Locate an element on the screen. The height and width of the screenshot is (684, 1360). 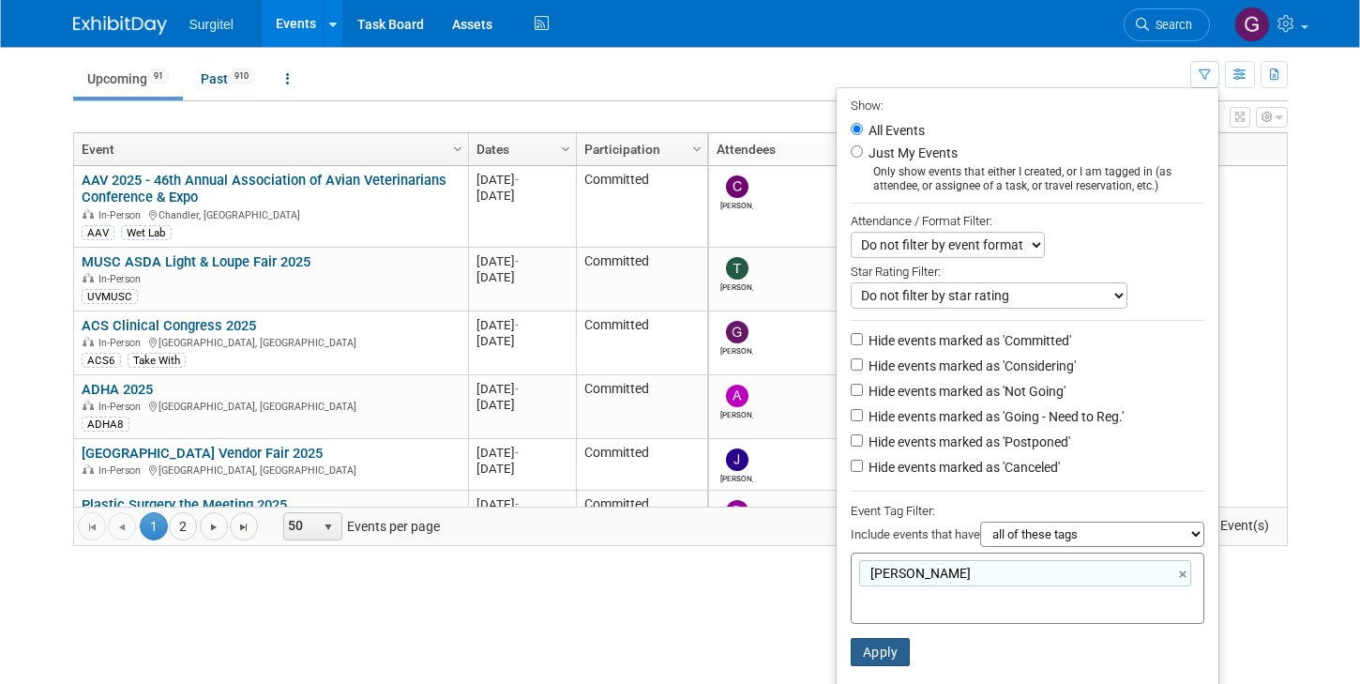
span: Surgitel is located at coordinates (211, 24).